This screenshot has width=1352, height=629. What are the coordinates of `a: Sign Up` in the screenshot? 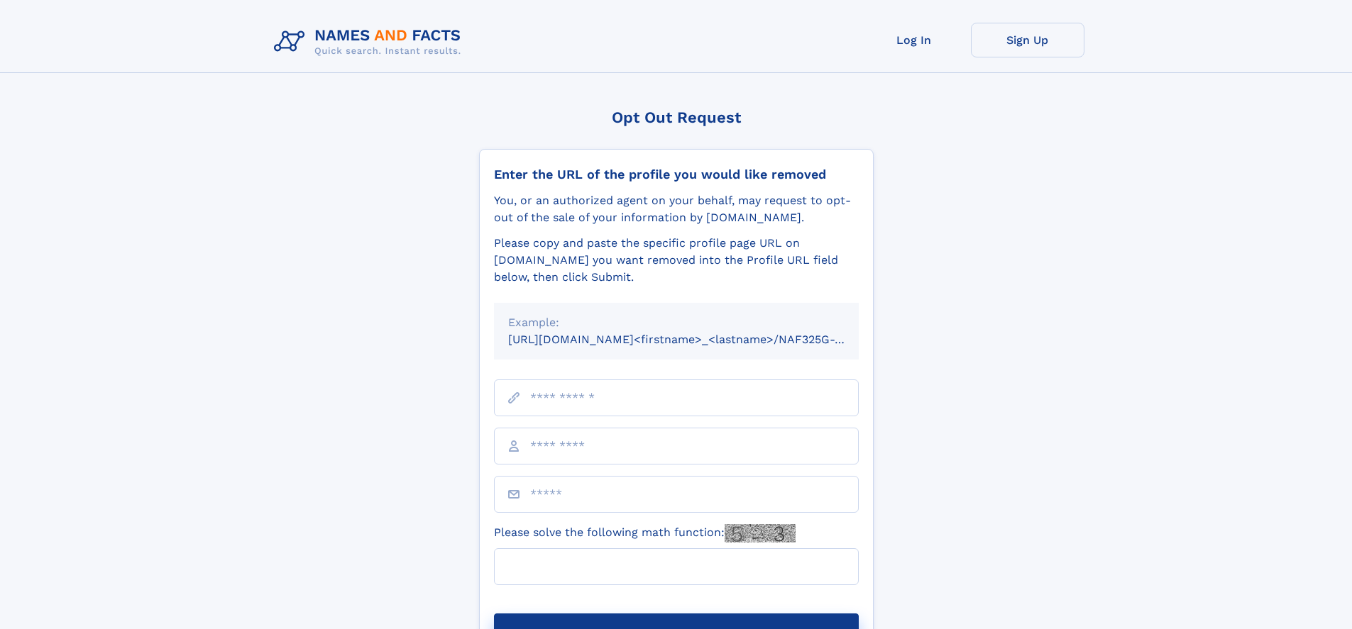 It's located at (1028, 40).